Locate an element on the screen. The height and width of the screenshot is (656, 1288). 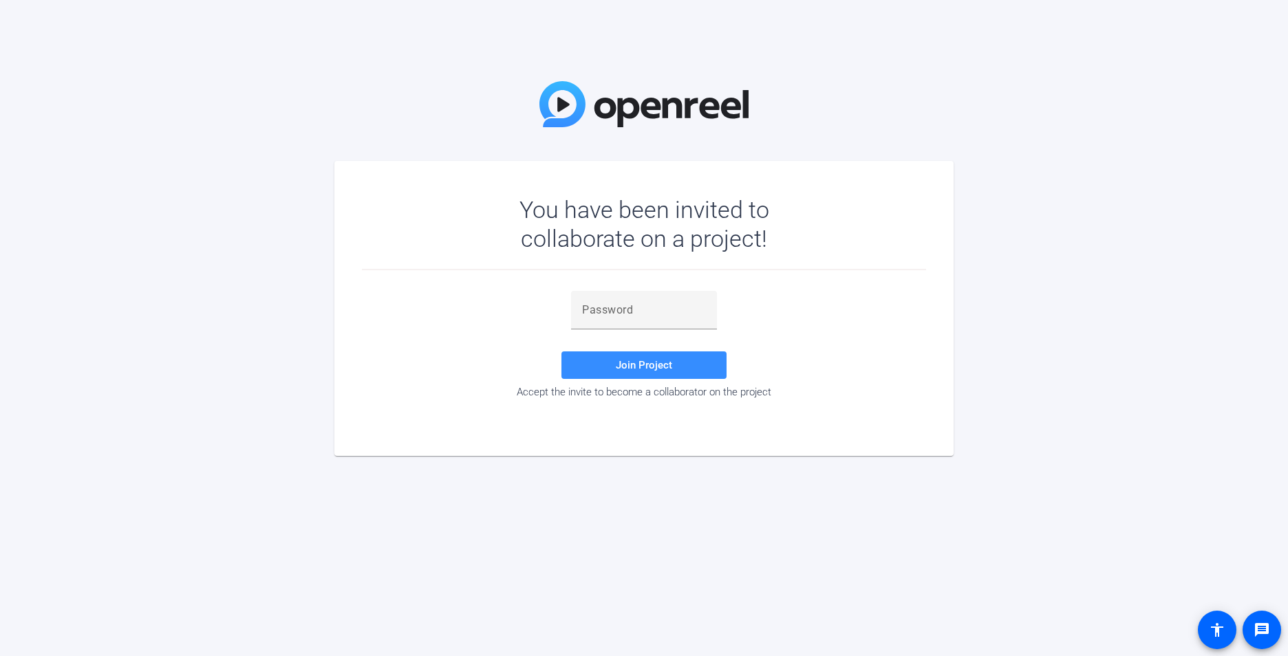
span: Join Project is located at coordinates (644, 365).